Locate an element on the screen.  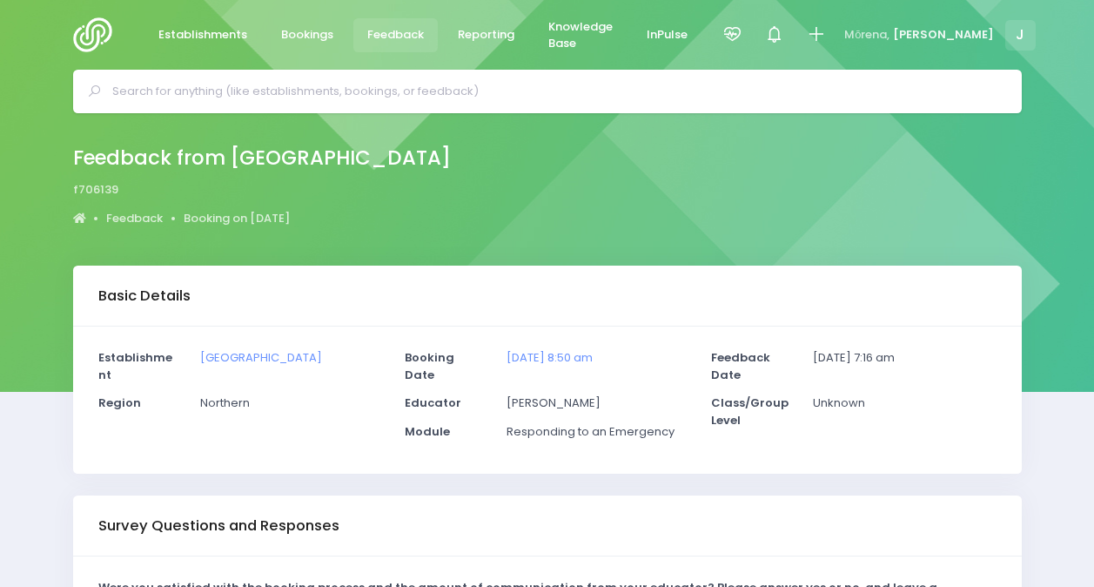
strong: Feedback Date is located at coordinates (741, 366).